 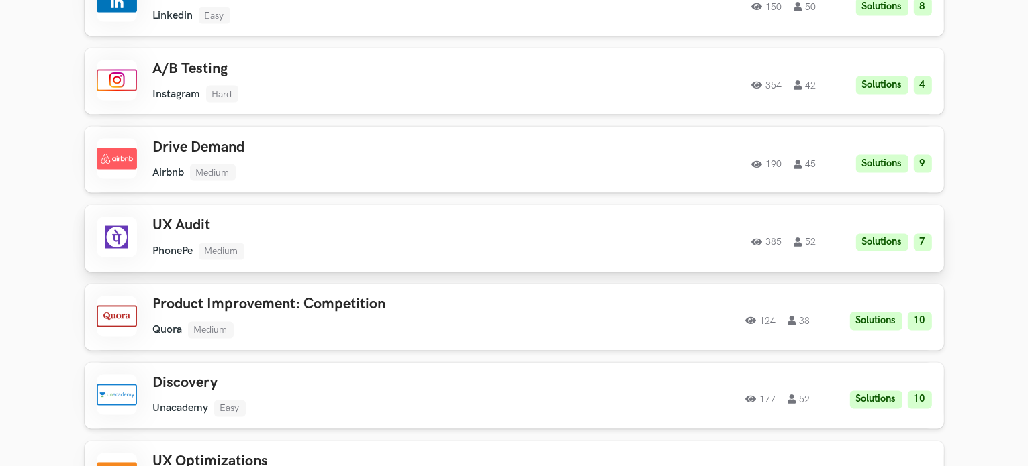 What do you see at coordinates (767, 164) in the screenshot?
I see `span: 190` at bounding box center [767, 164].